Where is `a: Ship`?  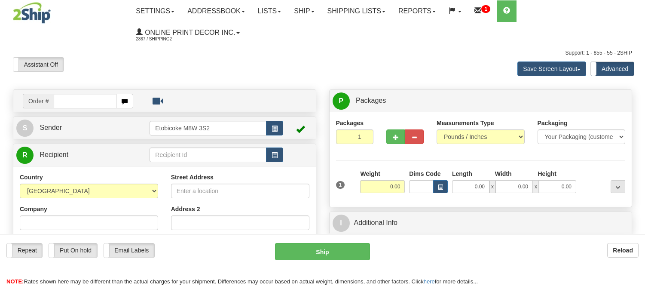
a: Ship is located at coordinates (304, 11).